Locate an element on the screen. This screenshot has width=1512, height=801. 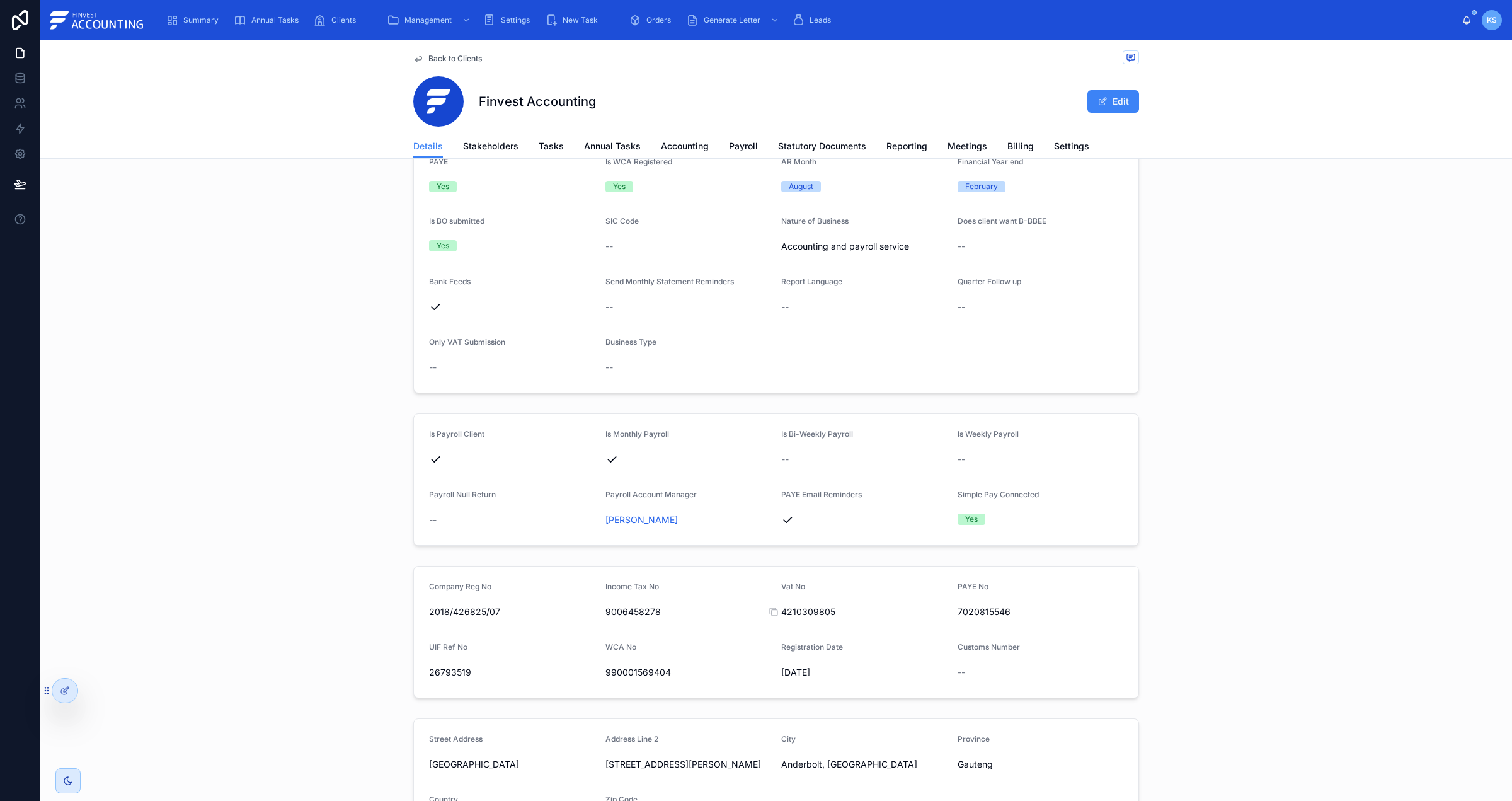
span: Accounting and payroll service is located at coordinates (865, 247).